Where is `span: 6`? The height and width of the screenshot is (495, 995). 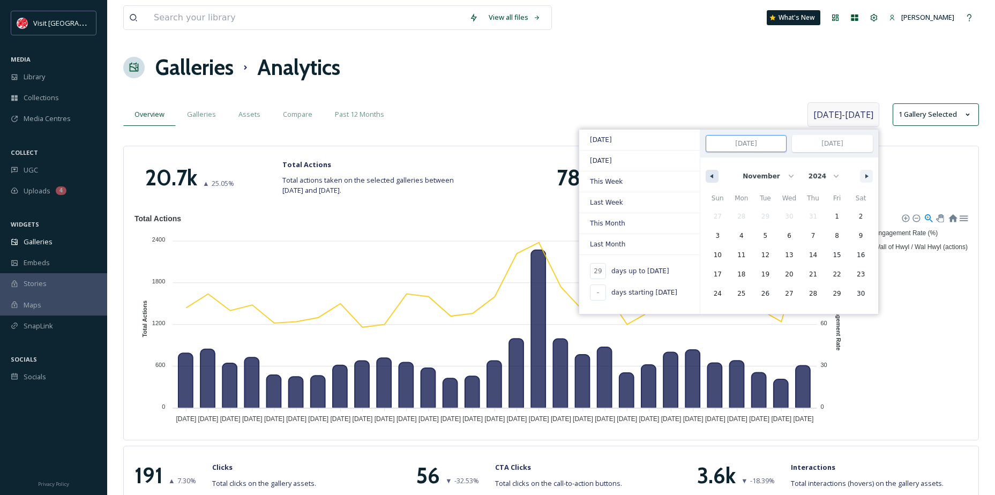 span: 6 is located at coordinates (790, 236).